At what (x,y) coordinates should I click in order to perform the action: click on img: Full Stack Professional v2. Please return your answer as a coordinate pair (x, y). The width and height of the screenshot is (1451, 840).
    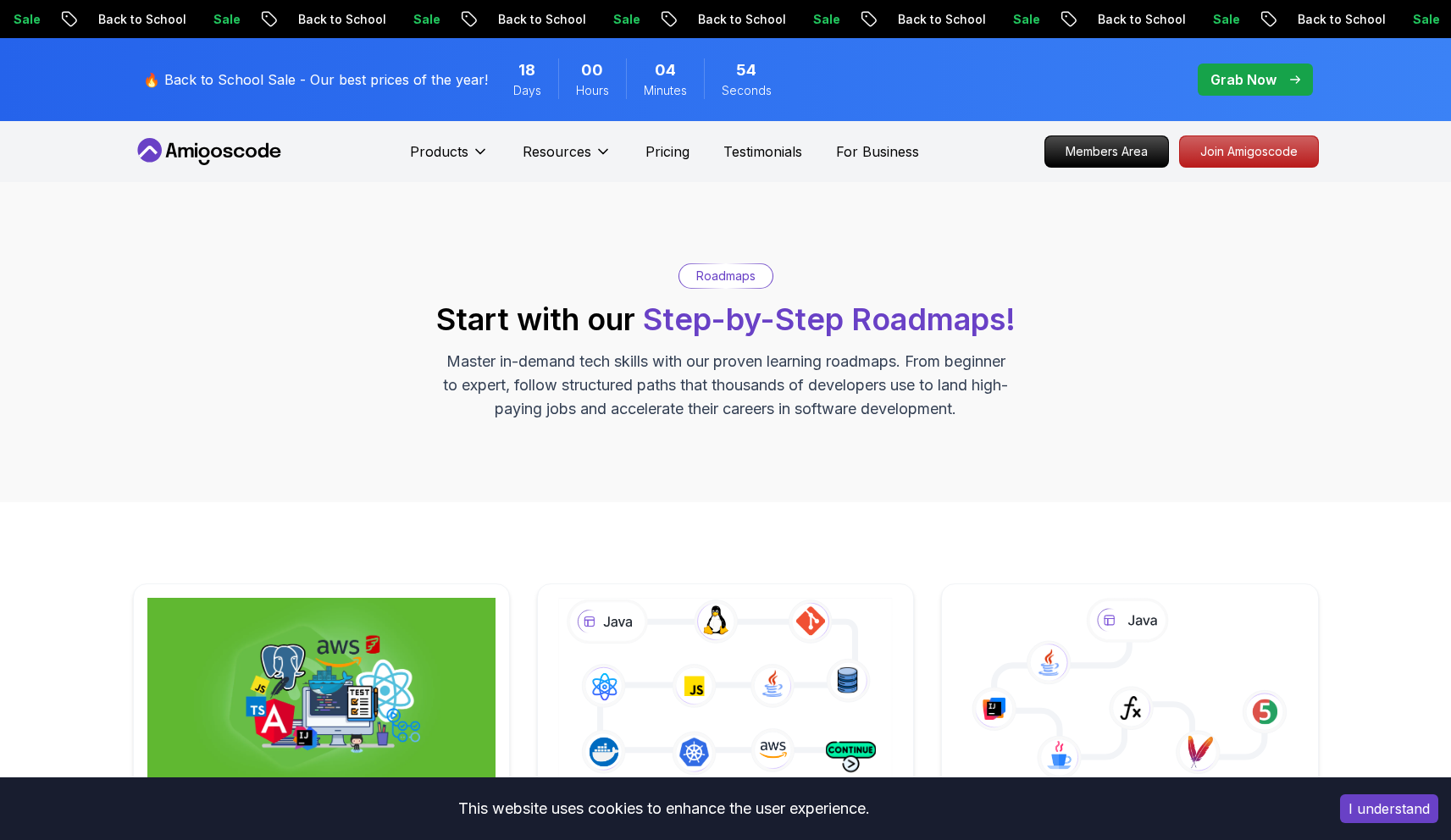
    Looking at the image, I should click on (321, 689).